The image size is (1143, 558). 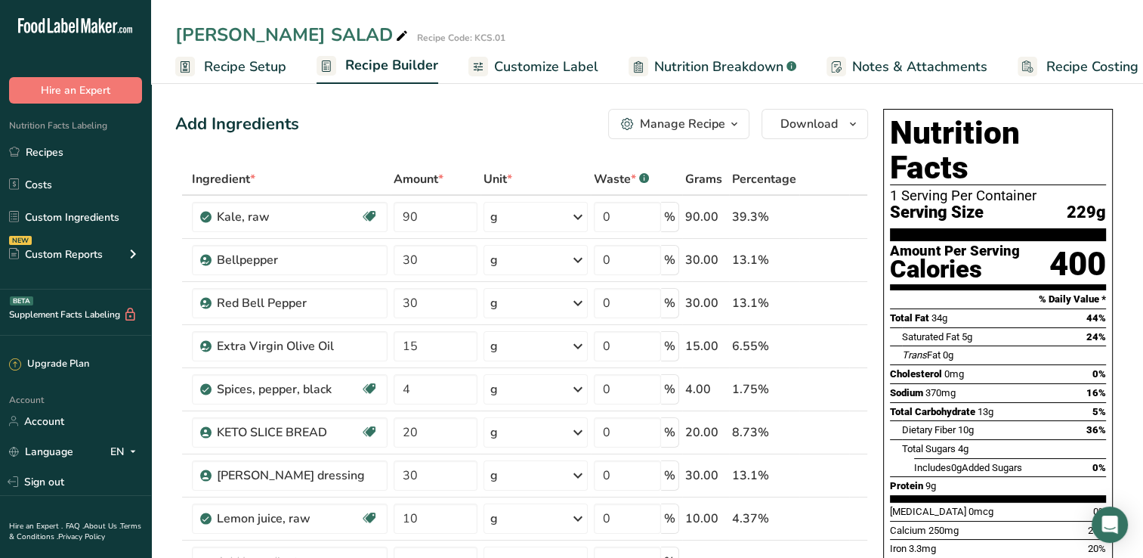 What do you see at coordinates (533, 66) in the screenshot?
I see `a: Customize Label` at bounding box center [533, 66].